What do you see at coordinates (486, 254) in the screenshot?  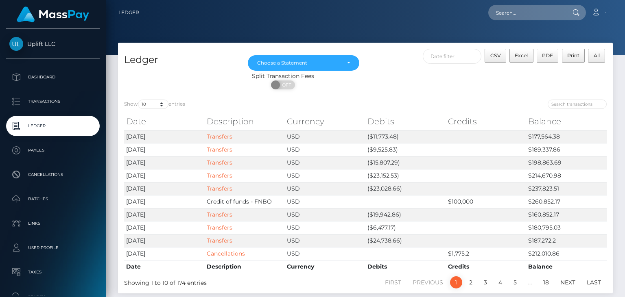 I see `td: $1,775.2` at bounding box center [486, 254].